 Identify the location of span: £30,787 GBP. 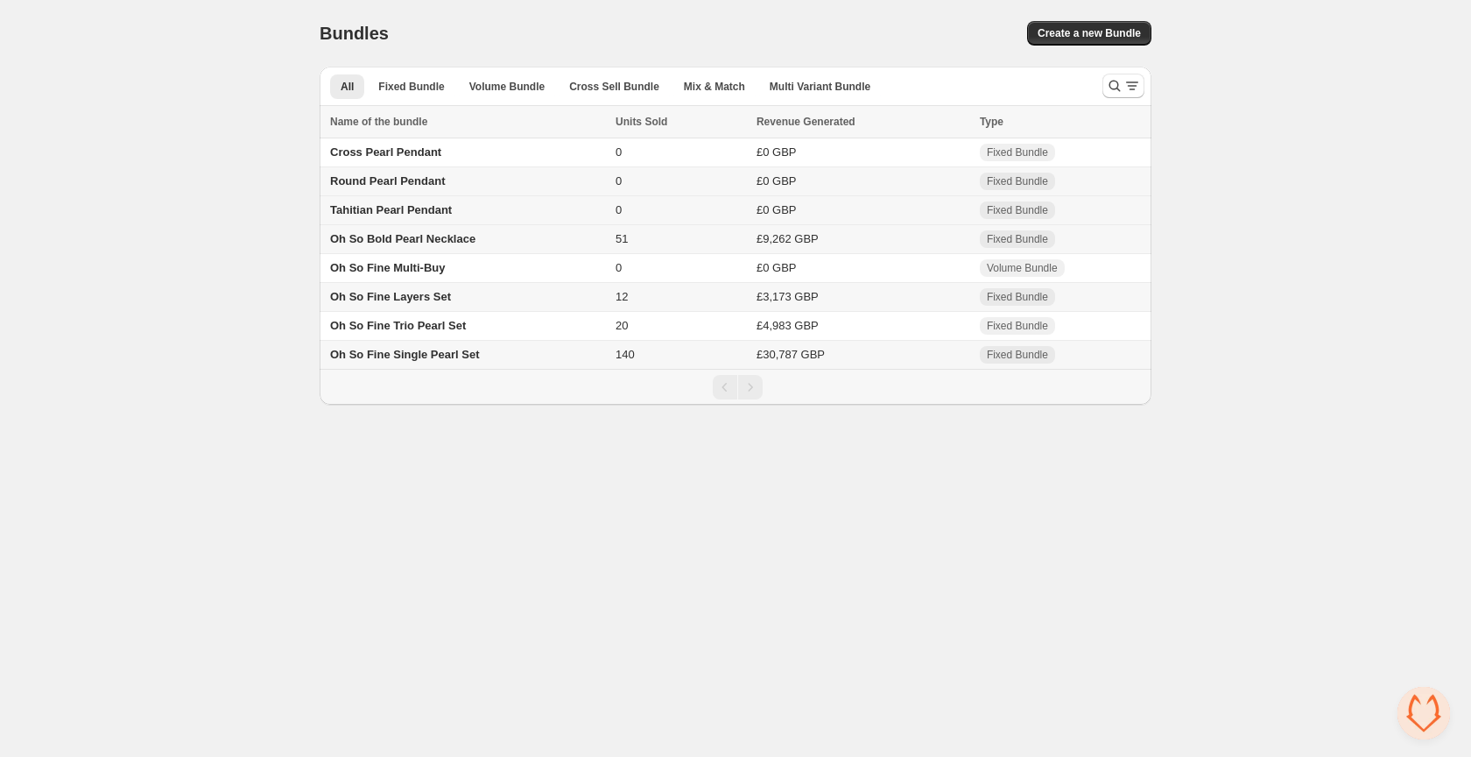
(791, 354).